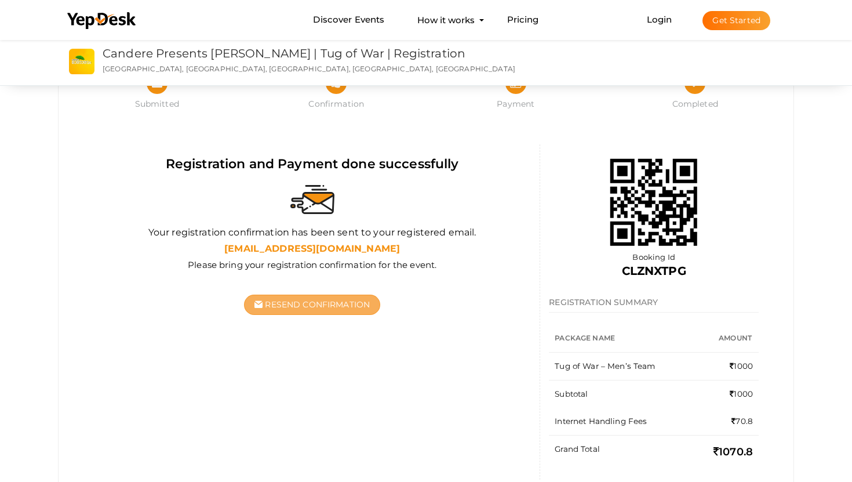 This screenshot has width=852, height=482. What do you see at coordinates (157, 104) in the screenshot?
I see `span: Submitted` at bounding box center [157, 104].